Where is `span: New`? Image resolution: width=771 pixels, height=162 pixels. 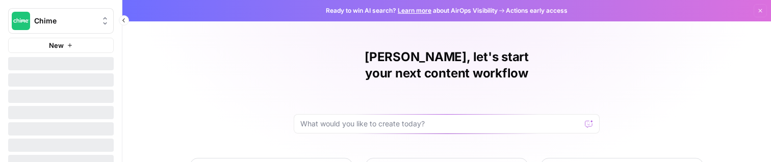 span: New is located at coordinates (56, 45).